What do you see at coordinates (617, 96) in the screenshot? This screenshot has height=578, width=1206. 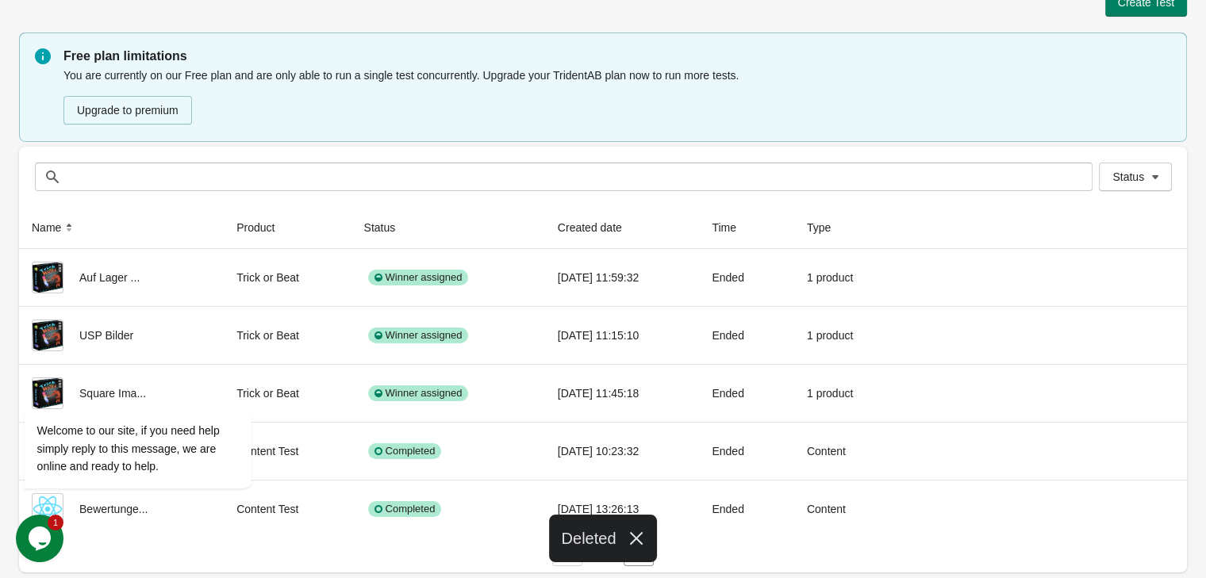 I see `div: You are currently on our Free plan and are only able to run a single test concurrently. Upgrade y...` at bounding box center [617, 96].